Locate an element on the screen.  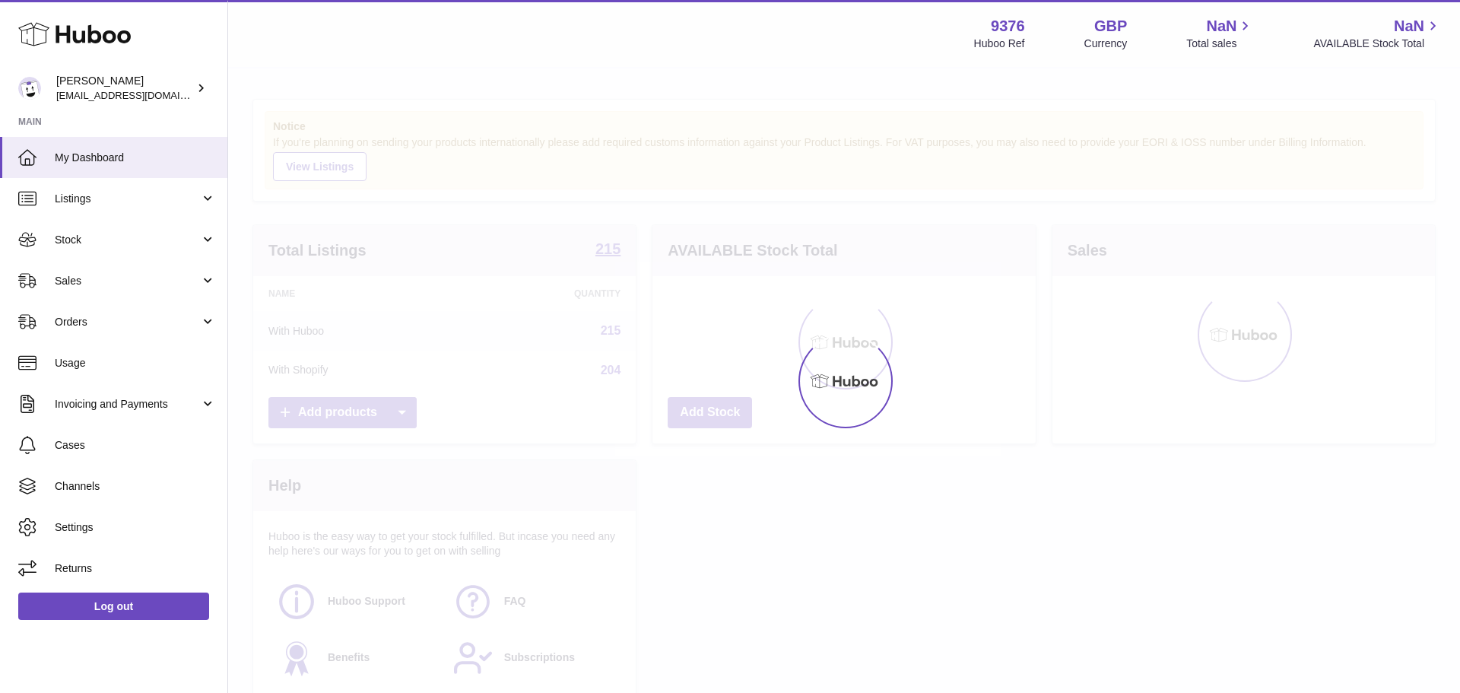
a: Log out is located at coordinates (113, 606).